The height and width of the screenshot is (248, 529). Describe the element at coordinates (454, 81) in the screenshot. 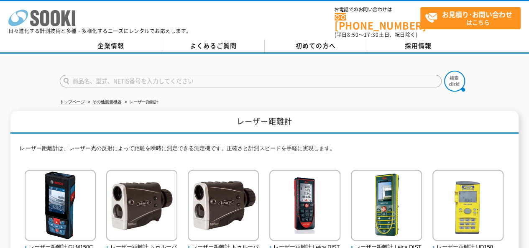

I see `img: btn_search.png` at that location.